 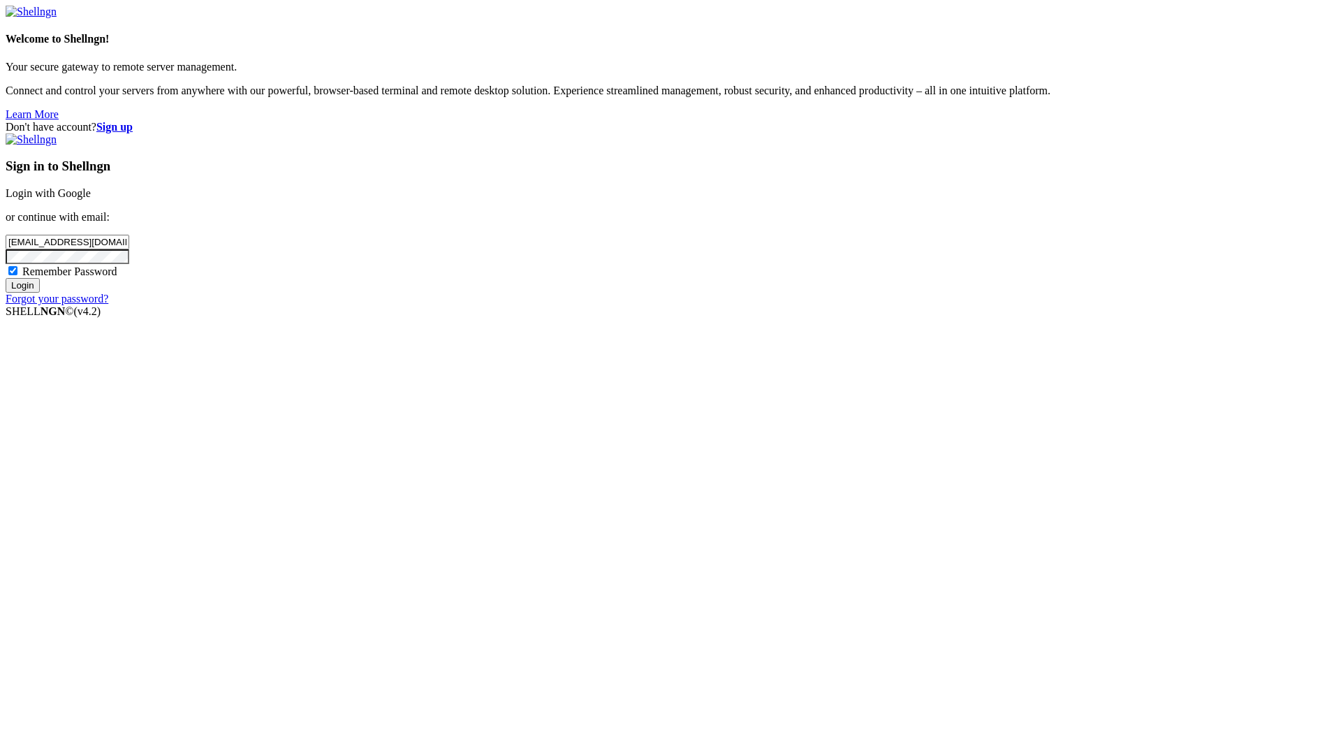 I want to click on a: Sign up, so click(x=115, y=126).